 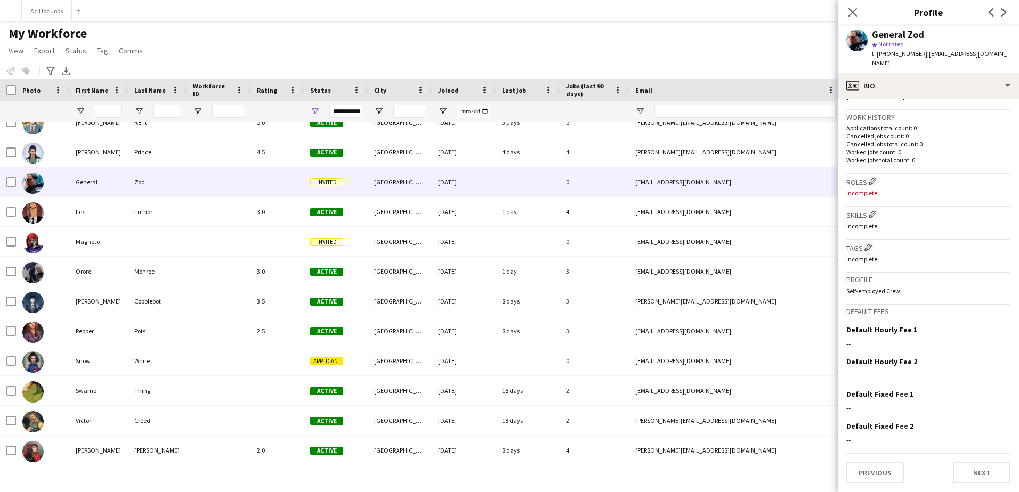 I want to click on img: Pepper Pots, so click(x=33, y=333).